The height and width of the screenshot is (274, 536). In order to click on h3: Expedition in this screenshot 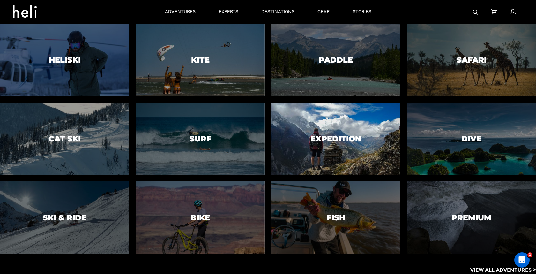, I will do `click(335, 139)`.